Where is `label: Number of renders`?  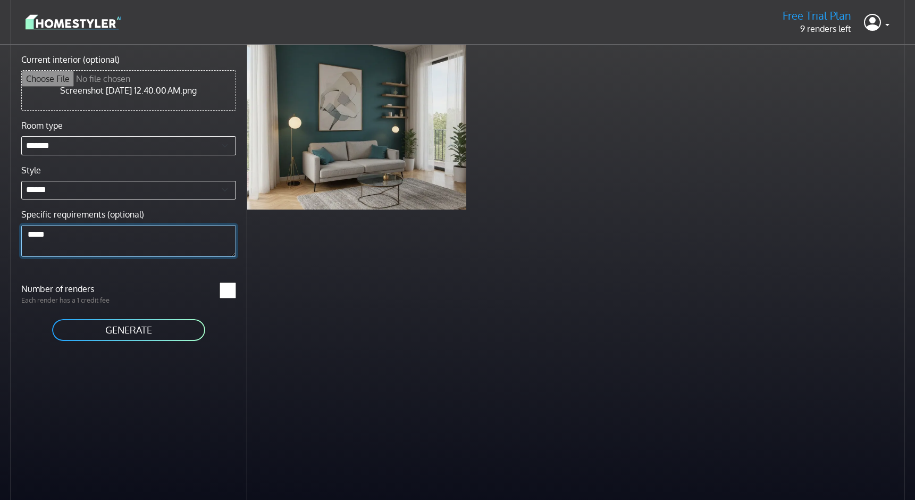
label: Number of renders is located at coordinates (72, 289).